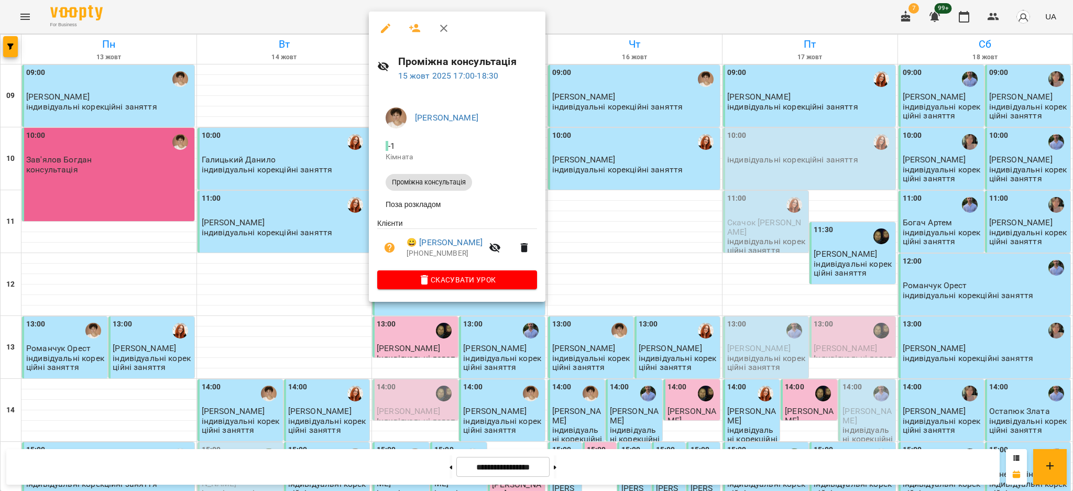 Image resolution: width=1073 pixels, height=491 pixels. I want to click on ul: Клієнти, so click(457, 244).